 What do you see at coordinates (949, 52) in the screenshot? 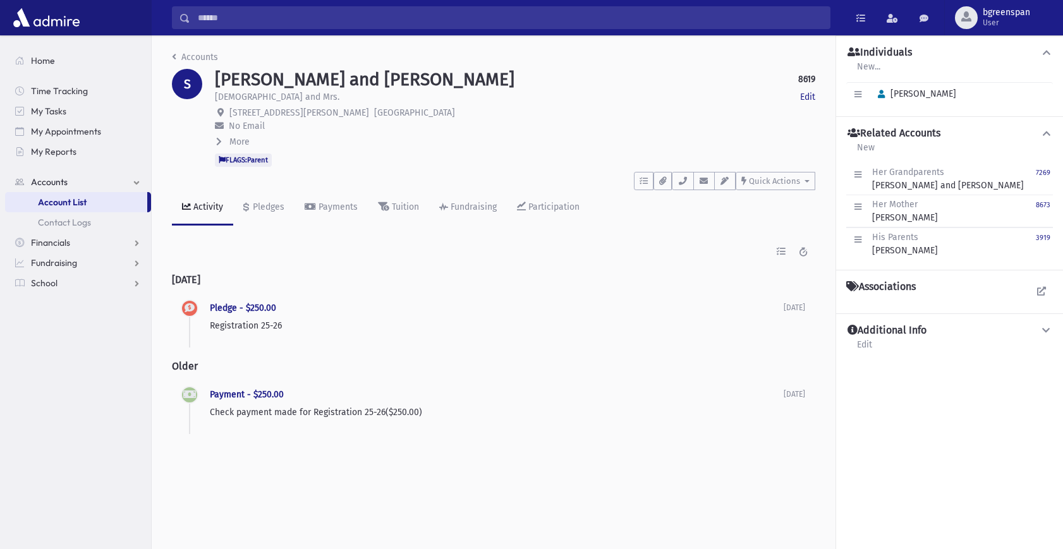
I see `button: Individuals` at bounding box center [949, 52].